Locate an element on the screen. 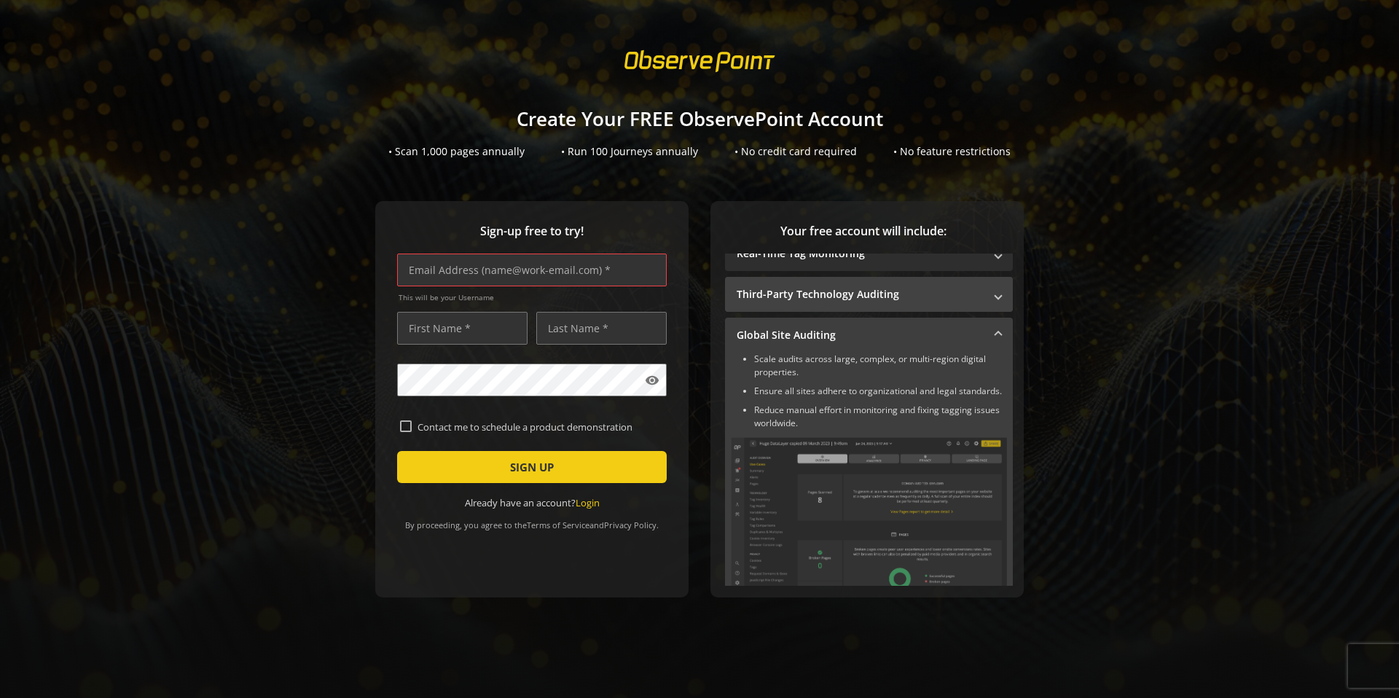 The image size is (1399, 698). input: Email Address (name@work-email.com) * is located at coordinates (532, 270).